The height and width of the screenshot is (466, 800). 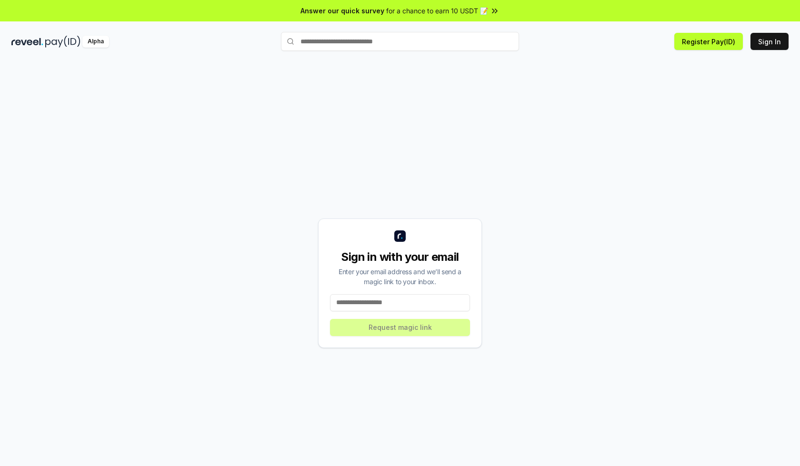 I want to click on button: Register Pay(ID), so click(x=708, y=41).